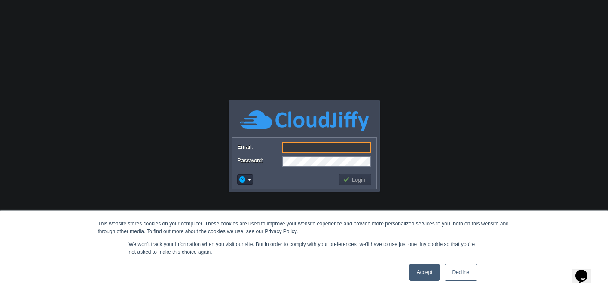 The height and width of the screenshot is (292, 608). I want to click on a: Accept, so click(425, 273).